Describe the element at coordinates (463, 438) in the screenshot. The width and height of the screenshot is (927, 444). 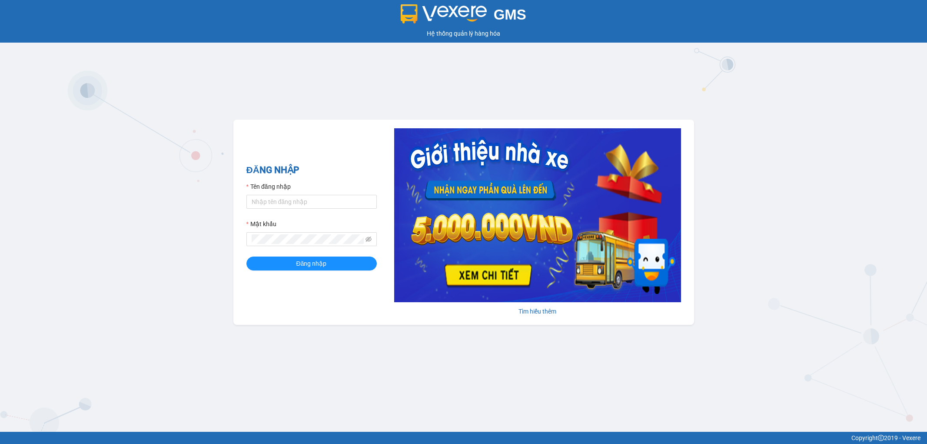
I see `div: Copyright 2019 - Vexere` at that location.